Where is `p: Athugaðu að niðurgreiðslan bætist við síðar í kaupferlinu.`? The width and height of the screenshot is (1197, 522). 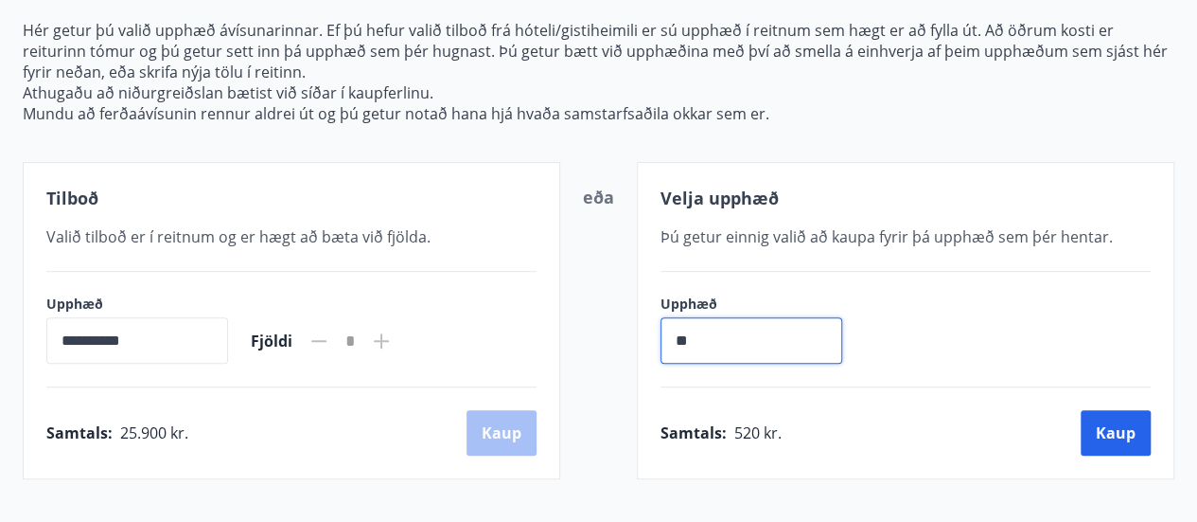
p: Athugaðu að niðurgreiðslan bætist við síðar í kaupferlinu. is located at coordinates (598, 93).